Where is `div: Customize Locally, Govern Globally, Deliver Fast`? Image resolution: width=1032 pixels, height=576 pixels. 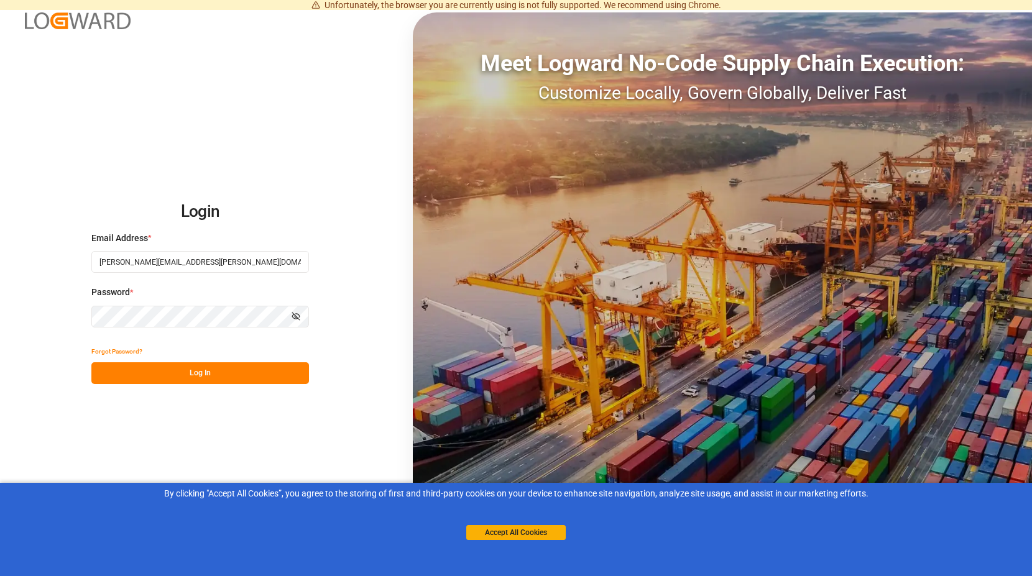 div: Customize Locally, Govern Globally, Deliver Fast is located at coordinates (722, 93).